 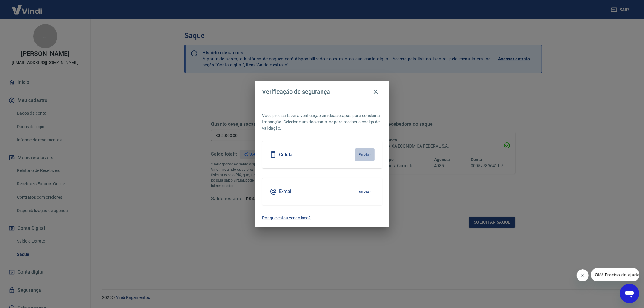 I want to click on p: Você precisa fazer a verificação em duas etapas para concluir a transação. Selecione um dos conta..., so click(x=322, y=122).